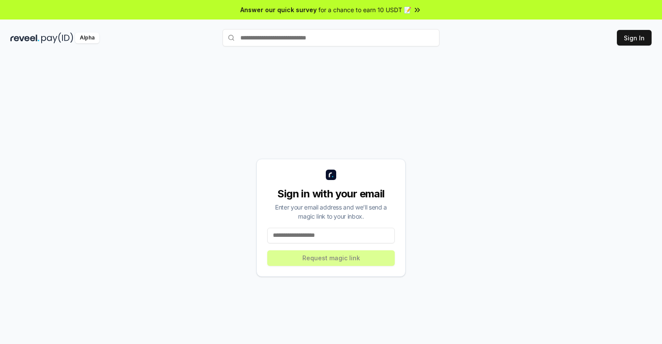  What do you see at coordinates (279, 10) in the screenshot?
I see `span: Answer our quick survey` at bounding box center [279, 10].